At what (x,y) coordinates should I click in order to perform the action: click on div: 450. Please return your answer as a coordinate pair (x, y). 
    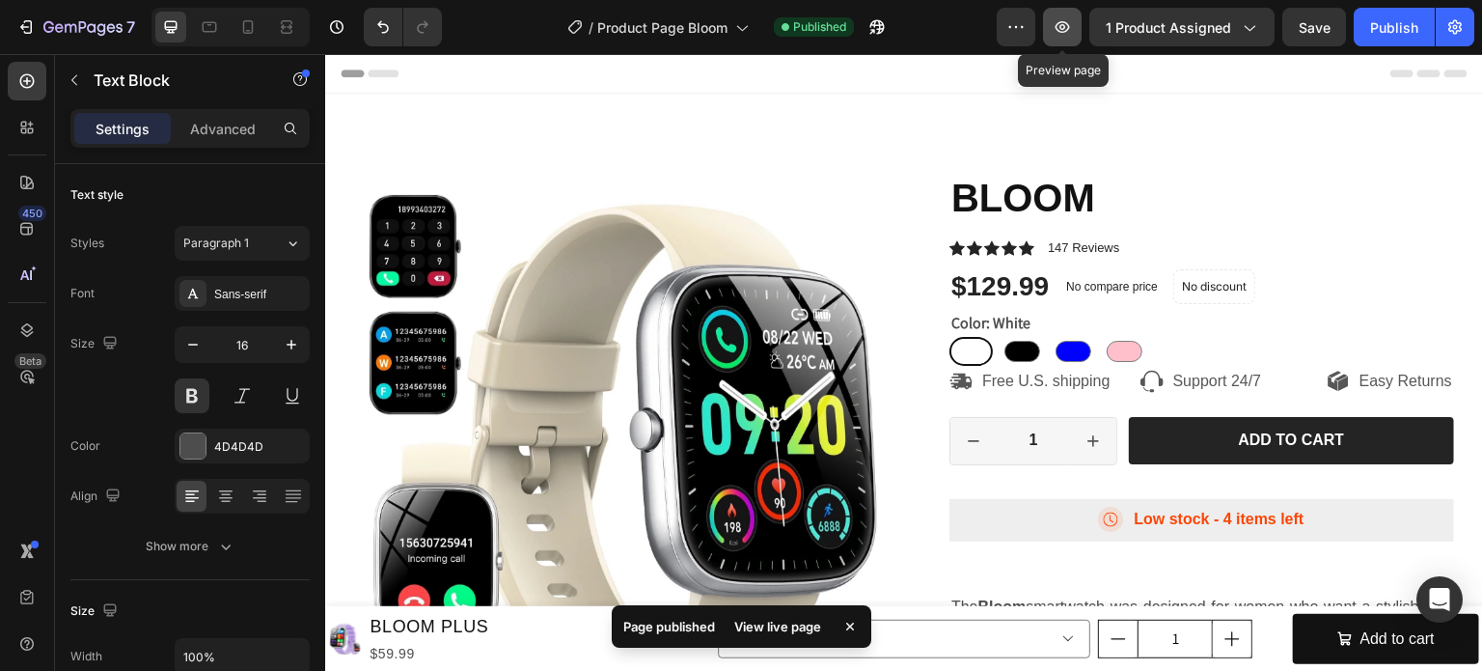
    Looking at the image, I should click on (32, 213).